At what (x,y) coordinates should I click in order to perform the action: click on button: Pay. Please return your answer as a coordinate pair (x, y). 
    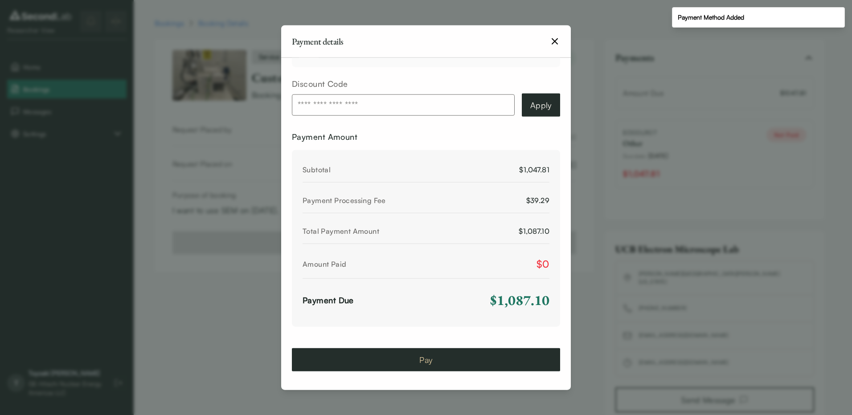
    Looking at the image, I should click on (426, 360).